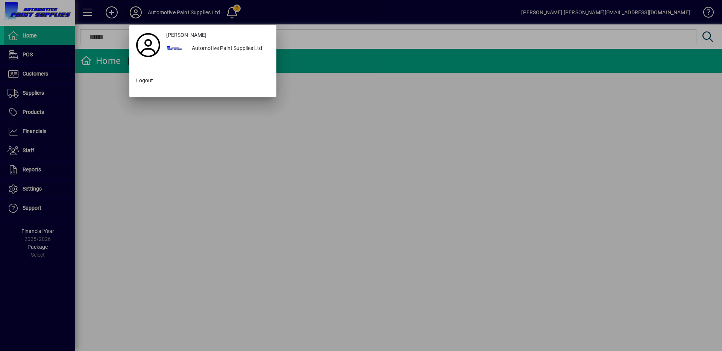 The width and height of the screenshot is (722, 351). Describe the element at coordinates (218, 49) in the screenshot. I see `button: Automotive Paint Supplies Ltd` at that location.